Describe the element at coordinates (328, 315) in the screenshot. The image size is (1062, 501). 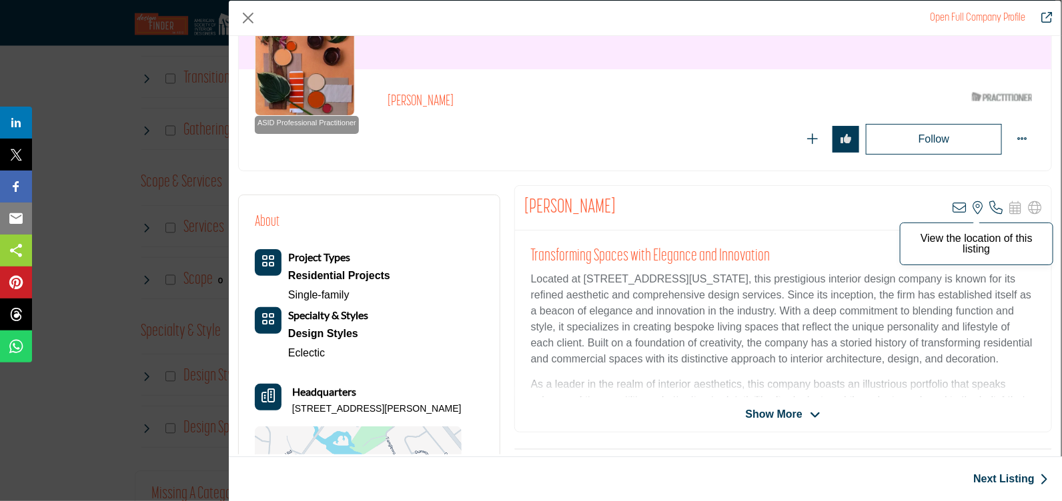
I see `b: Specialty & Styles` at that location.